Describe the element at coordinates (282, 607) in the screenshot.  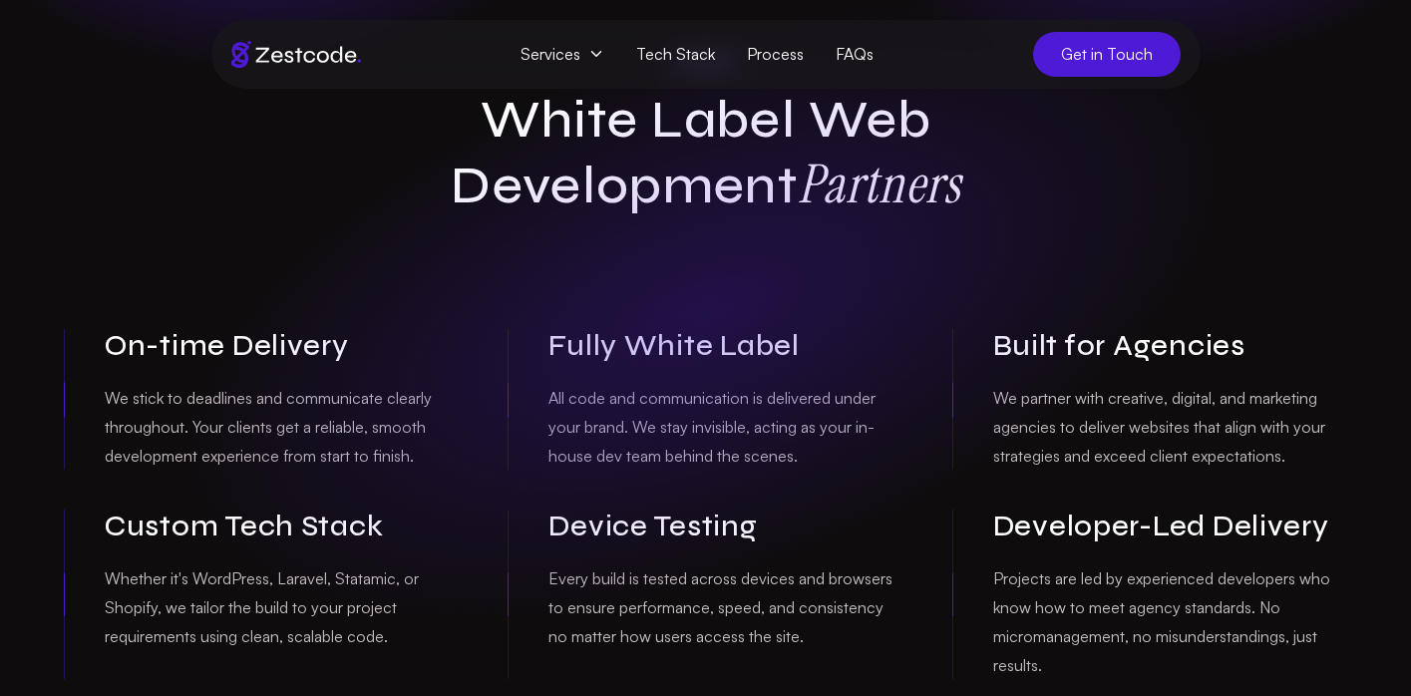
I see `p: Whether it's WordPress, Laravel, Statamic, or Shopify, we tailor the build to your project requir...` at that location.